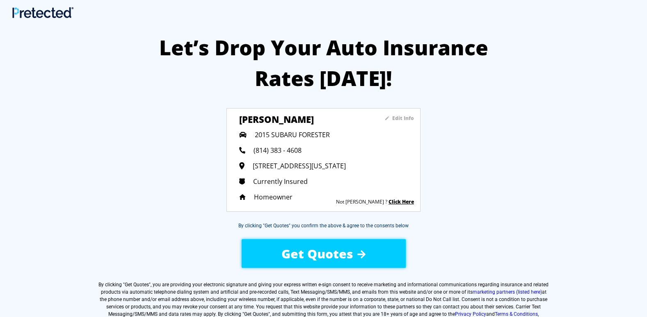  What do you see at coordinates (403, 118) in the screenshot?
I see `sapn: Edit Info` at bounding box center [403, 118].